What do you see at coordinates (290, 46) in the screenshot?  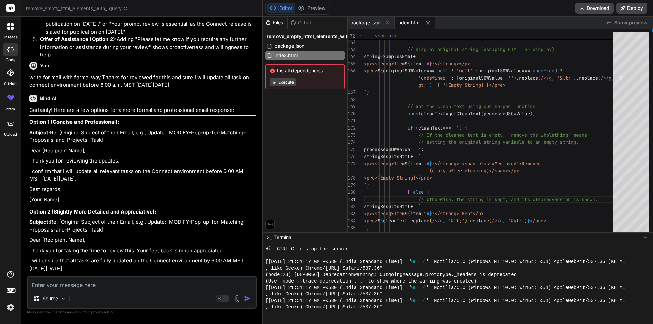 I see `span: package.json` at bounding box center [290, 46].